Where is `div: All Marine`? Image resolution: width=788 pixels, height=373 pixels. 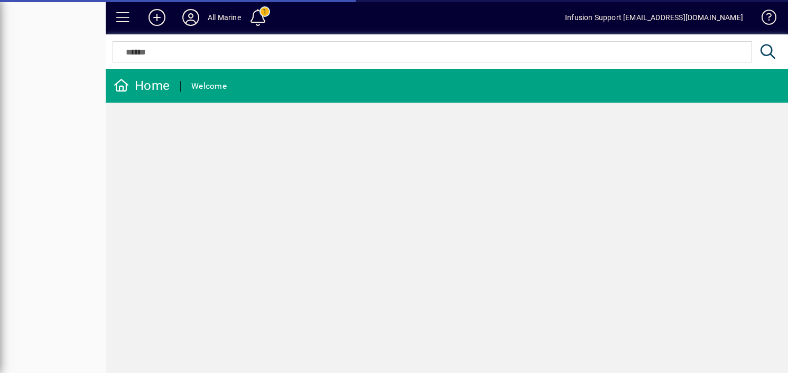
div: All Marine is located at coordinates (224, 17).